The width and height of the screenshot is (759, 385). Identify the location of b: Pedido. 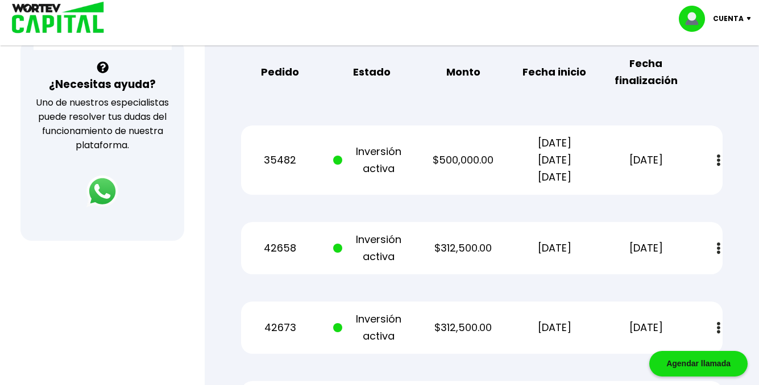
(280, 72).